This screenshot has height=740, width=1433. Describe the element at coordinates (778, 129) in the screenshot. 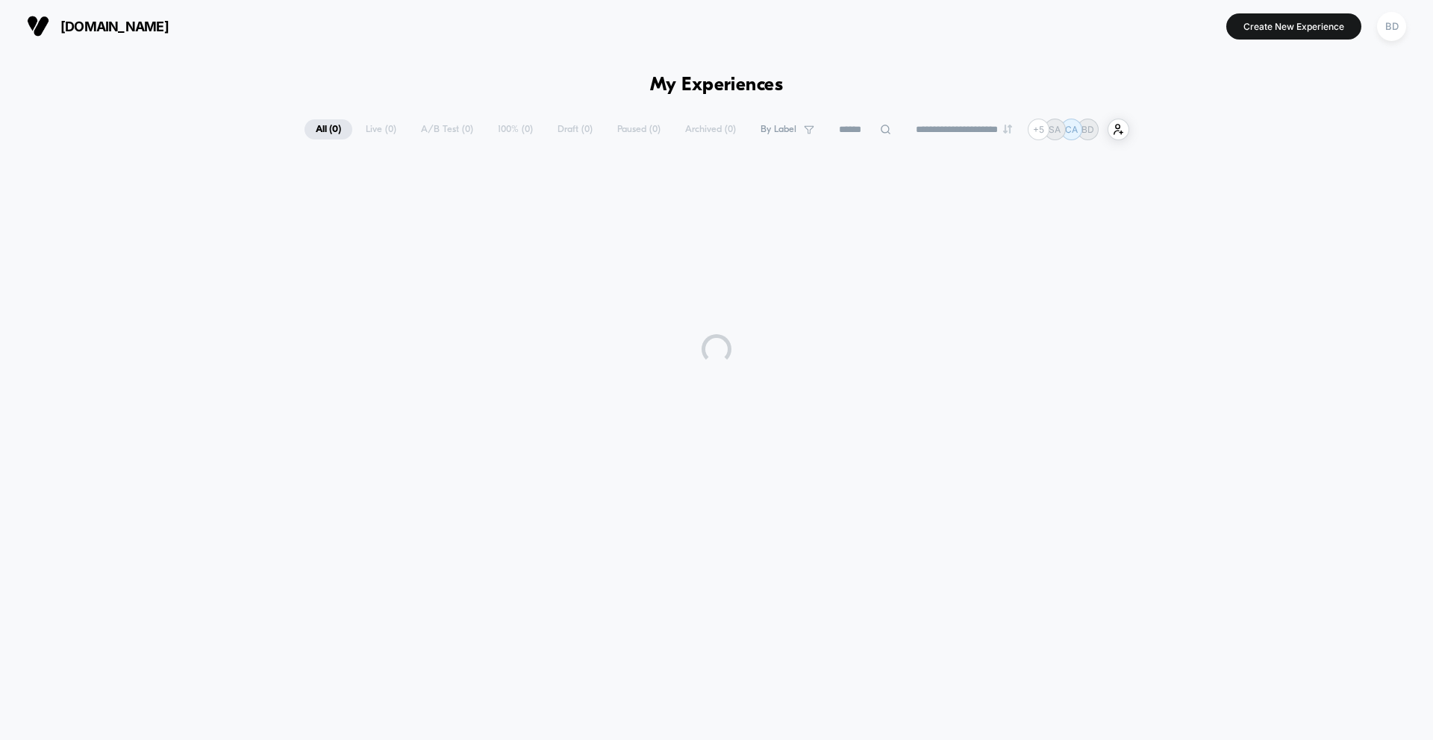

I see `span: By Label` at that location.